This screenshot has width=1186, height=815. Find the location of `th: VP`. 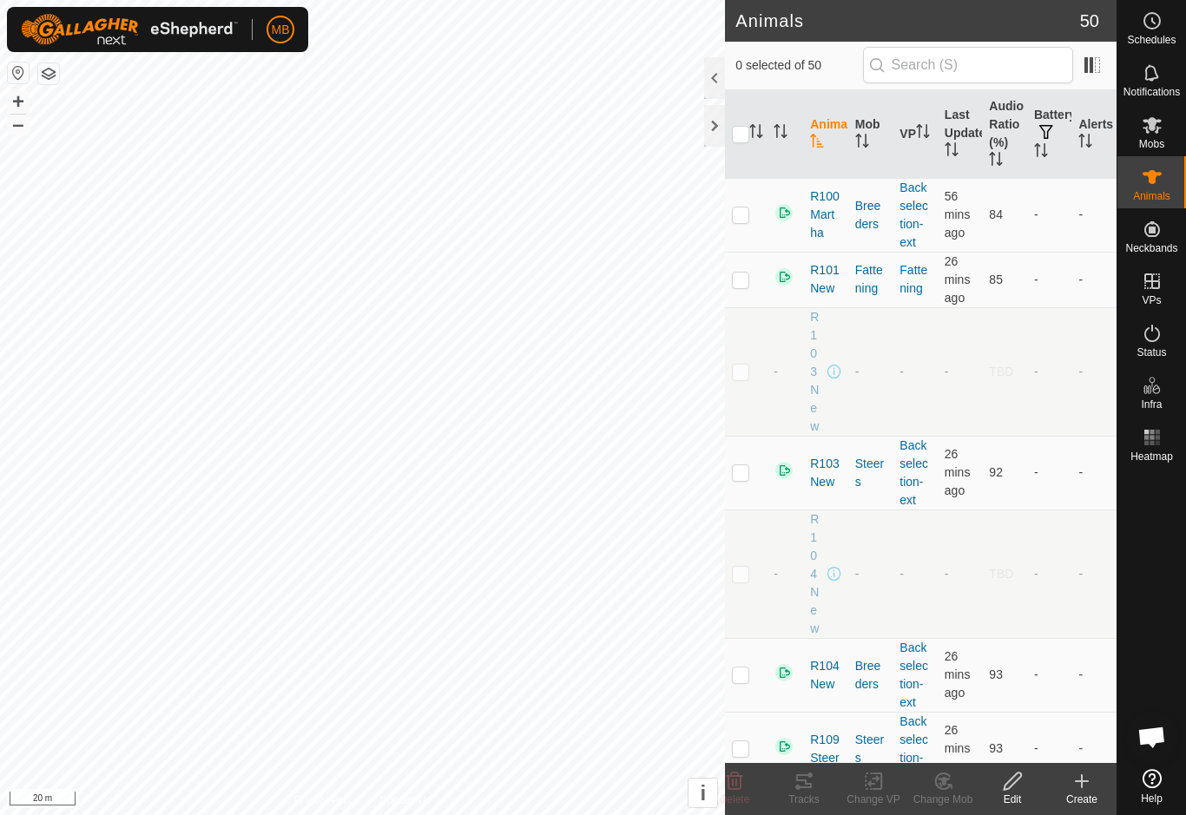

th: VP is located at coordinates (915, 135).